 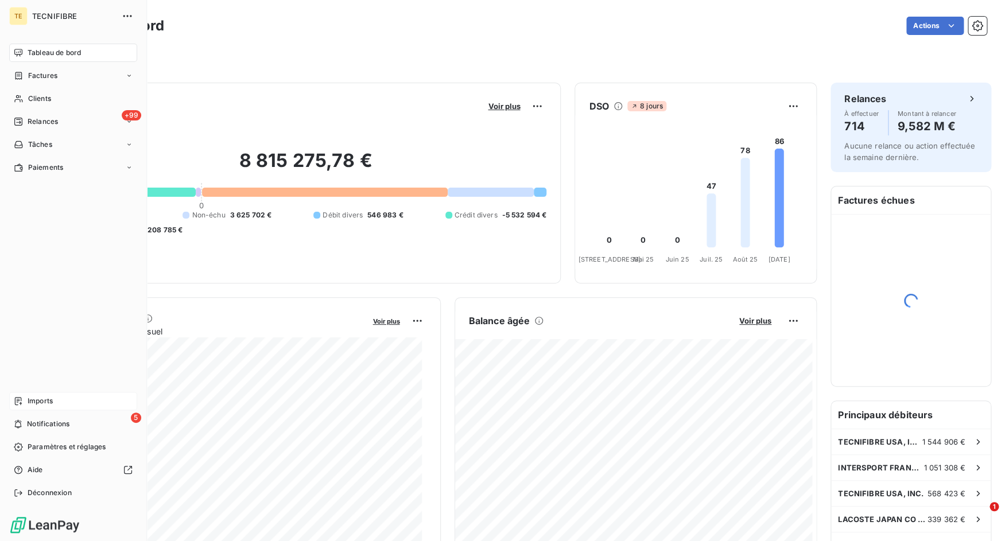 What do you see at coordinates (164, 230) in the screenshot?
I see `span: -208 785 €` at bounding box center [164, 230].